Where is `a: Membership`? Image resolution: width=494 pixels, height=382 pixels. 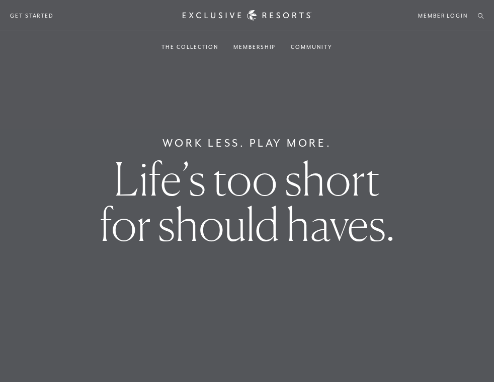 a: Membership is located at coordinates (255, 47).